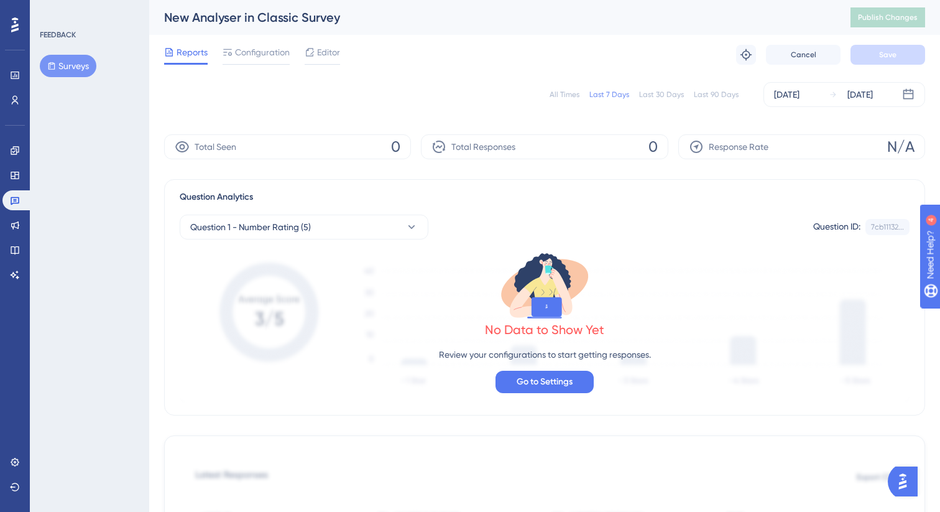 This screenshot has width=940, height=512. What do you see at coordinates (804, 55) in the screenshot?
I see `span: Cancel` at bounding box center [804, 55].